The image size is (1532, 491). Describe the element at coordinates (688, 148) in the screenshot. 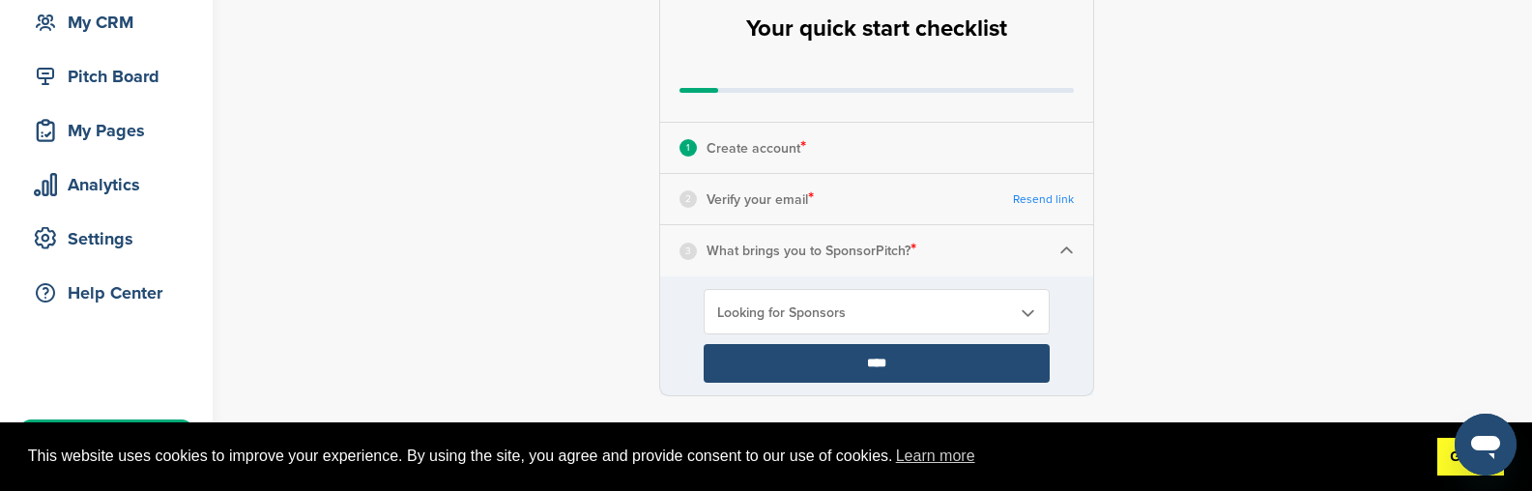

I see `div: 1` at that location.